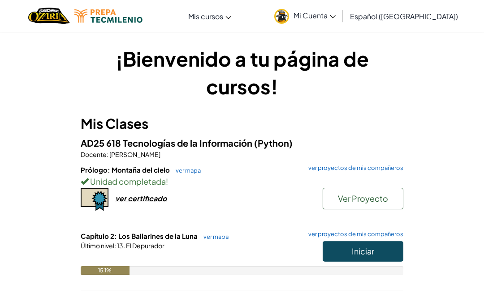 Image resolution: width=484 pixels, height=305 pixels. Describe the element at coordinates (97, 246) in the screenshot. I see `span: Último nivel` at that location.